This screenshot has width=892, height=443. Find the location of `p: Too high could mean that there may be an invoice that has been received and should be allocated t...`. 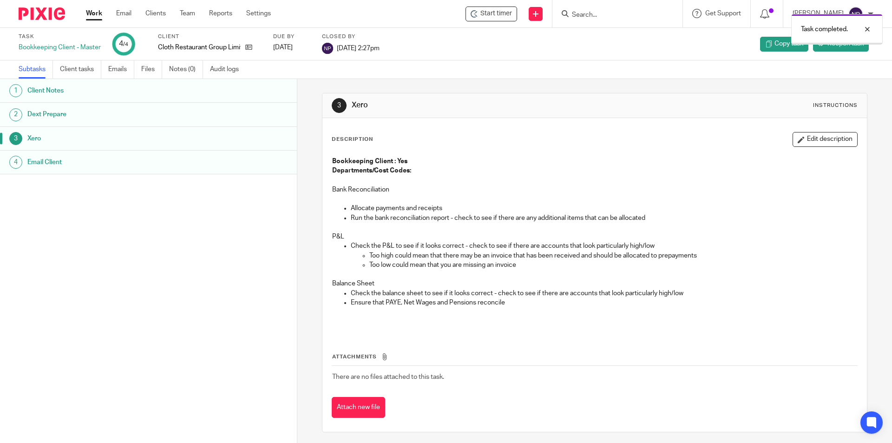

p: Too high could mean that there may be an invoice that has been received and should be allocated t... is located at coordinates (613, 255).